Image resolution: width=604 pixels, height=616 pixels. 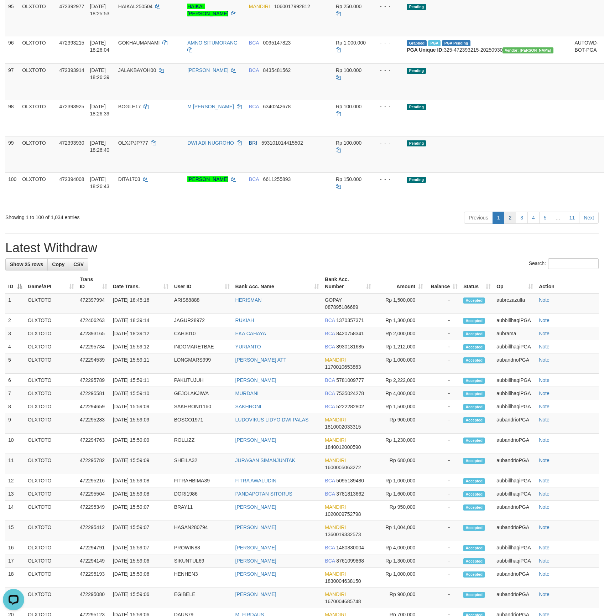 I want to click on span: 472394008, so click(x=72, y=179).